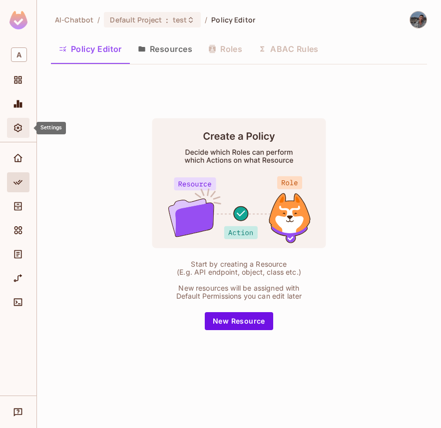  What do you see at coordinates (418, 19) in the screenshot?
I see `img: Alon Boshi` at bounding box center [418, 19].